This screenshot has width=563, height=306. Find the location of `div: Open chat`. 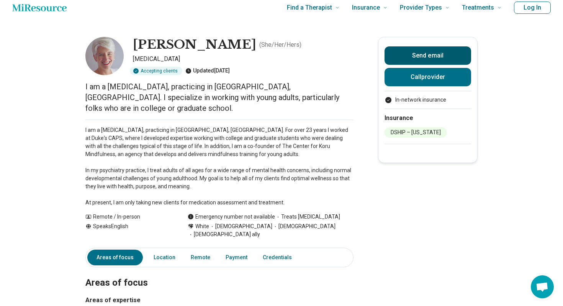

div: Open chat is located at coordinates (543, 287).